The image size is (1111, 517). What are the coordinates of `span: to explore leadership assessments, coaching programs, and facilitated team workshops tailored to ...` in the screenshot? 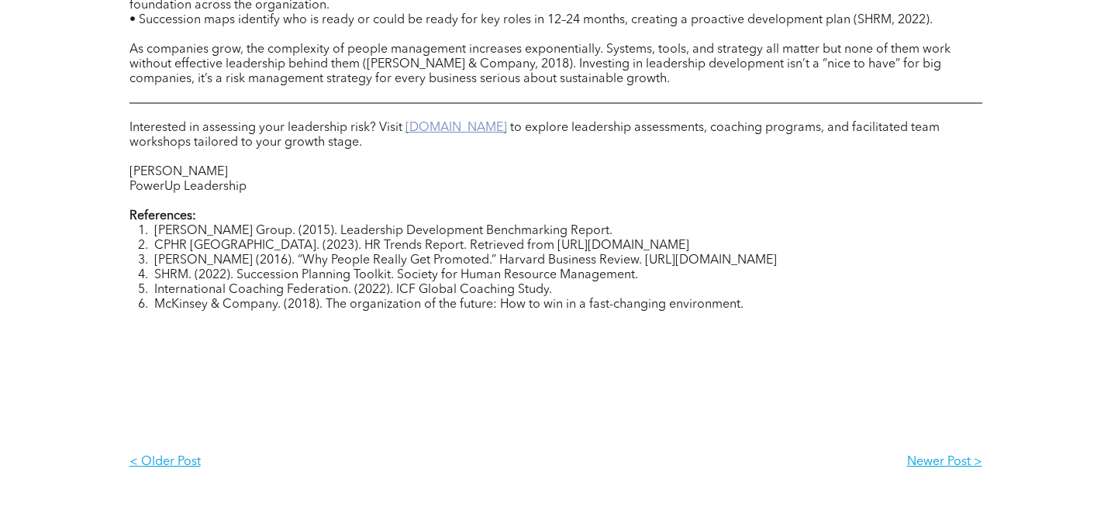 It's located at (534, 135).